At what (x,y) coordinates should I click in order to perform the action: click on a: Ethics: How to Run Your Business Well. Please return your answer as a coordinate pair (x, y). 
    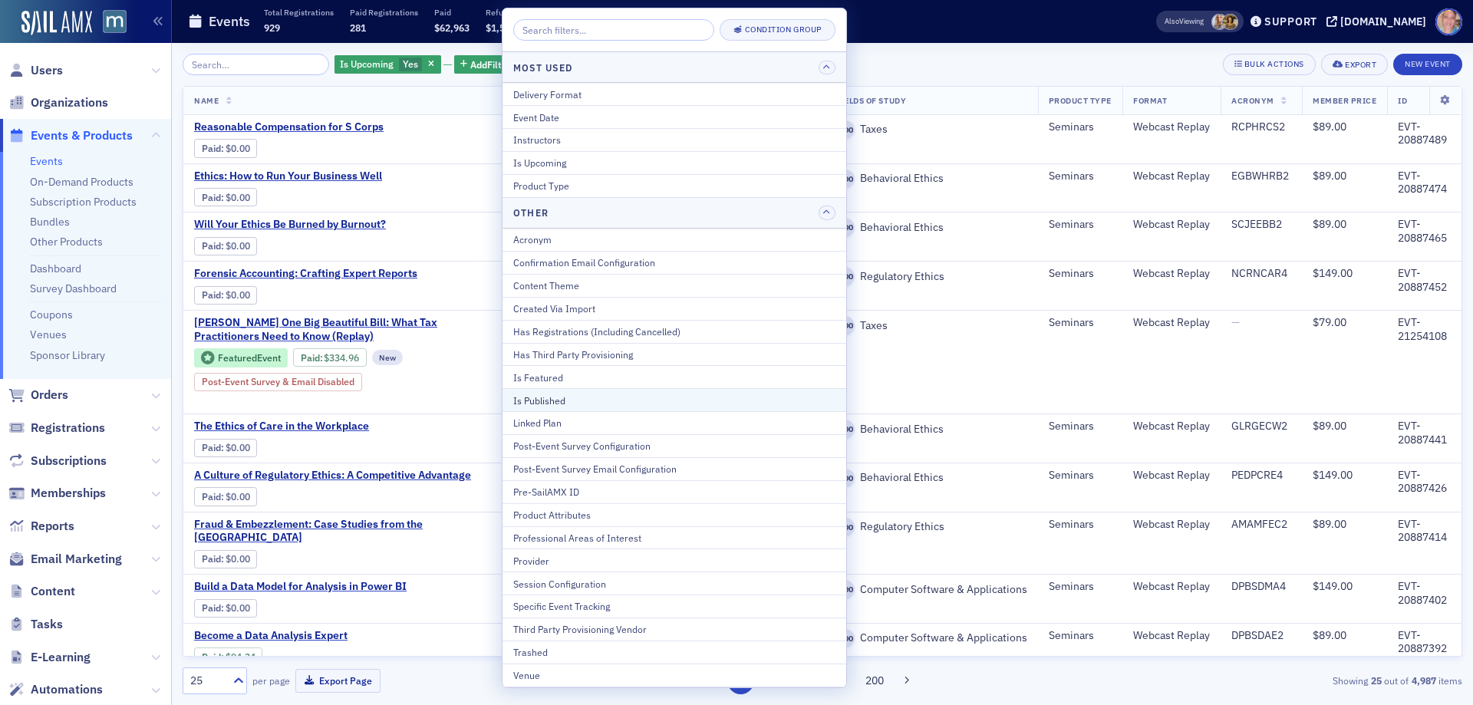
    Looking at the image, I should click on (323, 176).